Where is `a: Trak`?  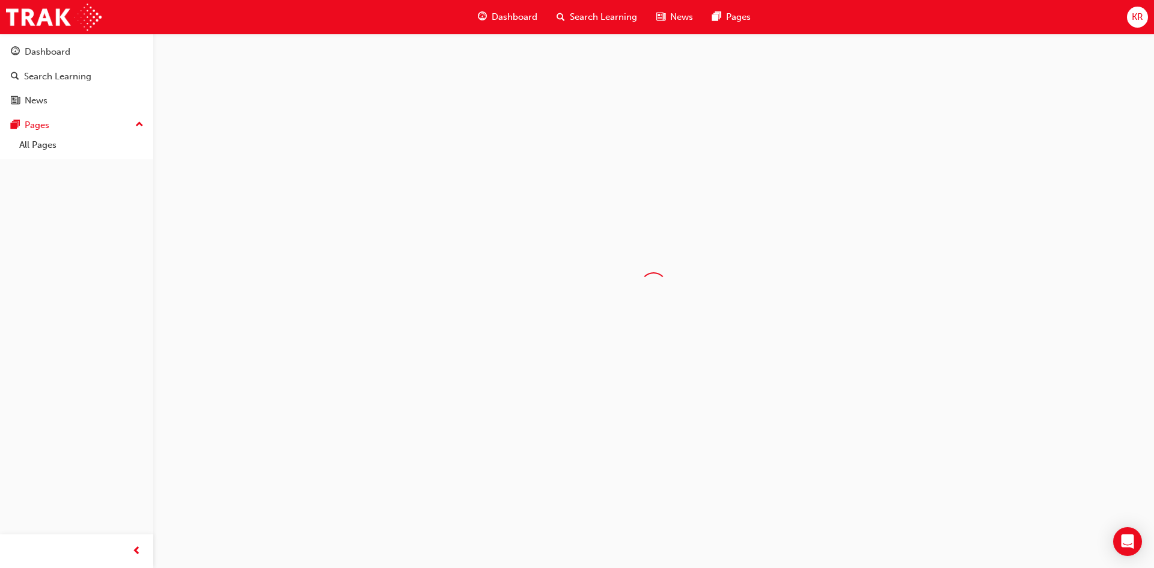 a: Trak is located at coordinates (54, 17).